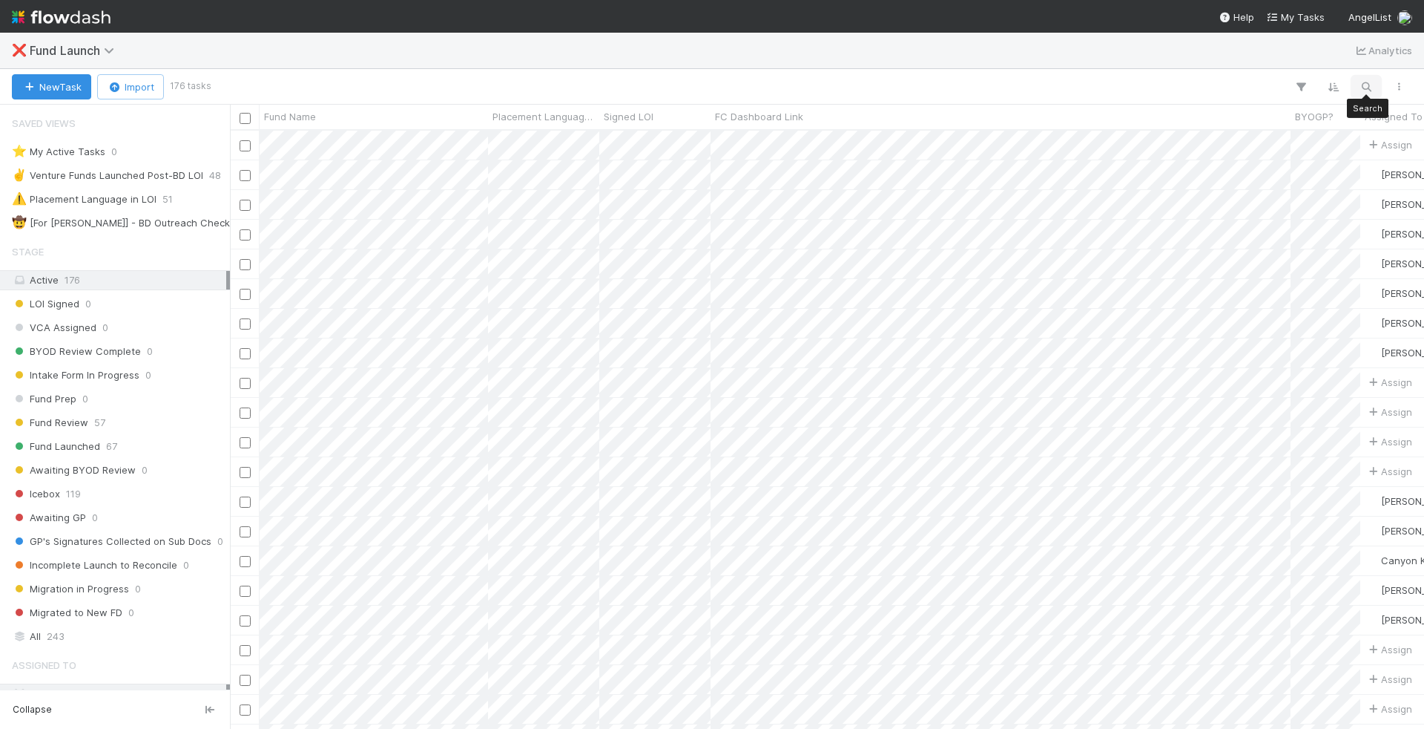  I want to click on span: Signed LOI, so click(628, 116).